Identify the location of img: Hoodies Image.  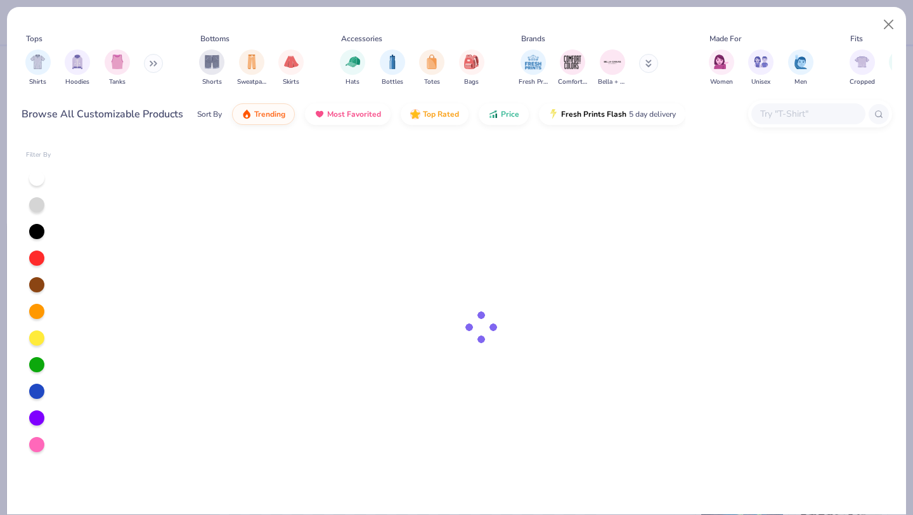
(77, 61).